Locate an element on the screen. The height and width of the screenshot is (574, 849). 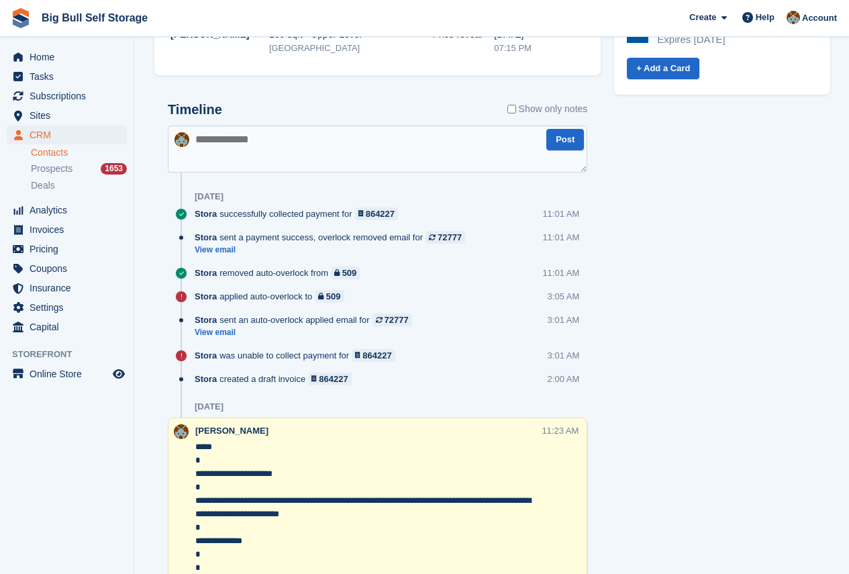
button: Post is located at coordinates (565, 140).